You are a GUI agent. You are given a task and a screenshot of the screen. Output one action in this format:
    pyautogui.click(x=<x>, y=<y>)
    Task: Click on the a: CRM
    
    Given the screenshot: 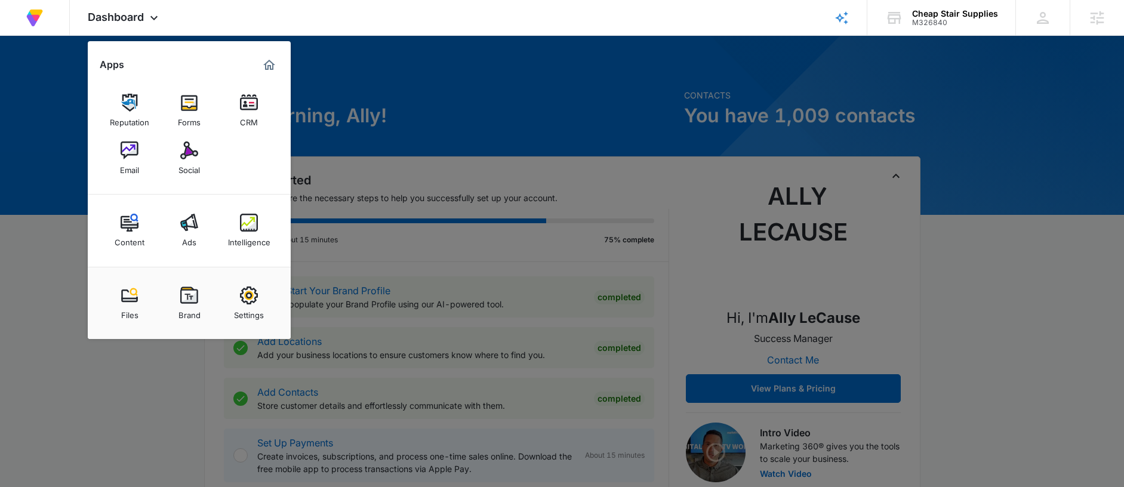 What is the action you would take?
    pyautogui.click(x=249, y=110)
    